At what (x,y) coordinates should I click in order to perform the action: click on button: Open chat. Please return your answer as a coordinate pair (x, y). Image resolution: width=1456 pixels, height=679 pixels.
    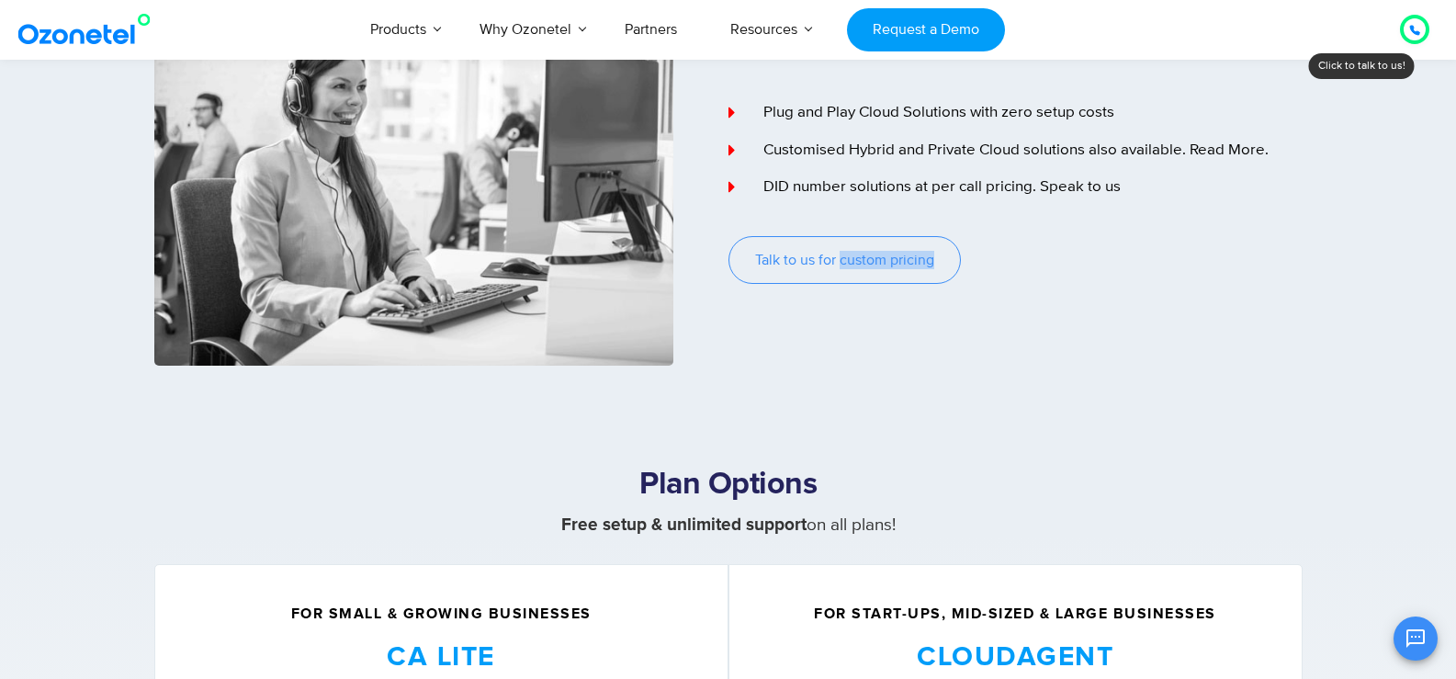
    Looking at the image, I should click on (1416, 638).